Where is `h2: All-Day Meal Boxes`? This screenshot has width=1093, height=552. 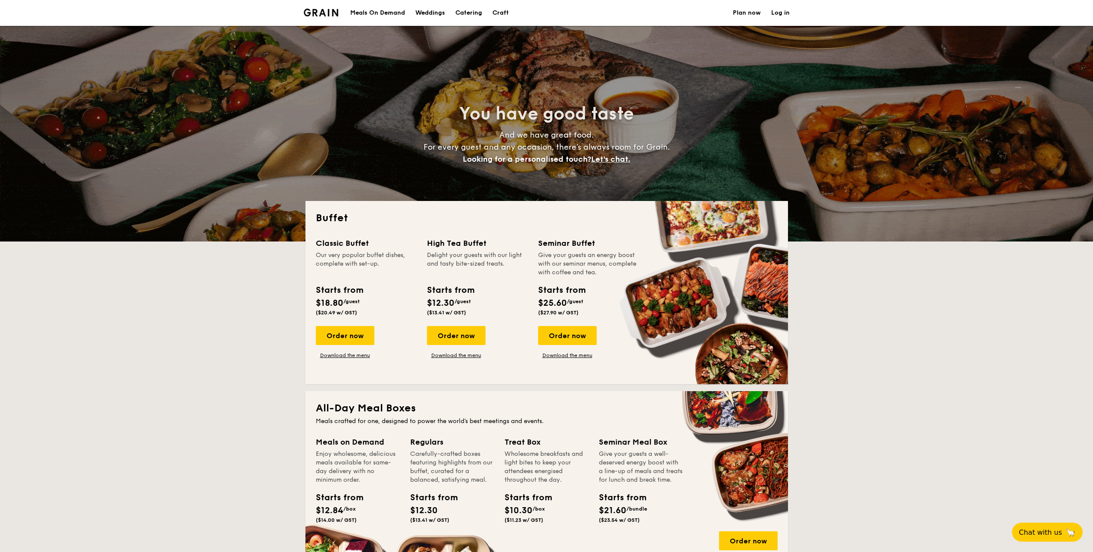 h2: All-Day Meal Boxes is located at coordinates (547, 408).